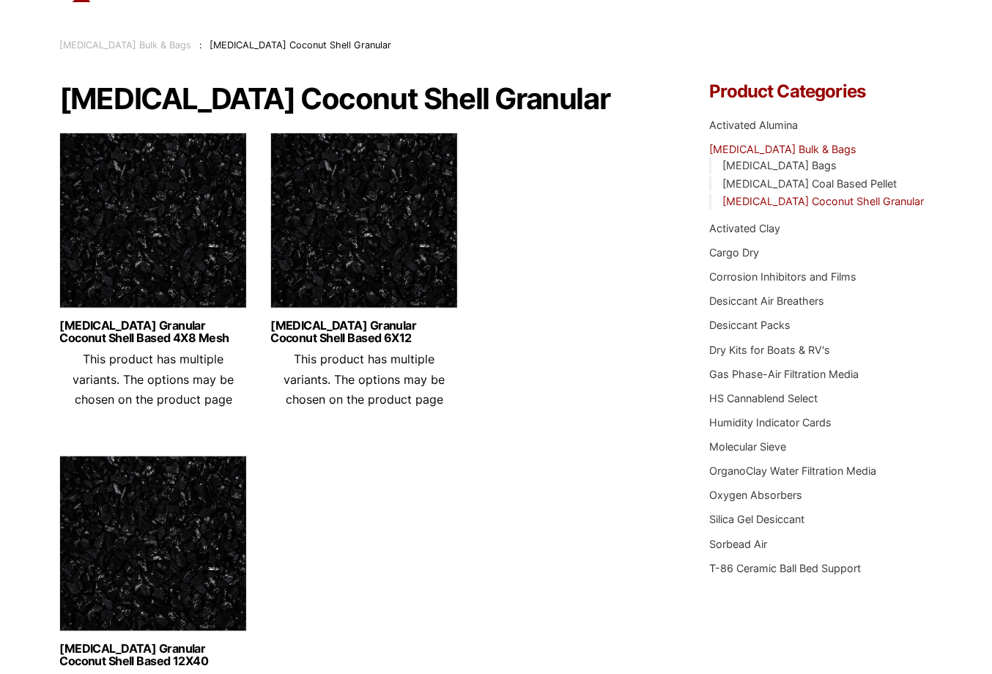 The width and height of the screenshot is (992, 674). I want to click on a: Desiccant Packs, so click(749, 325).